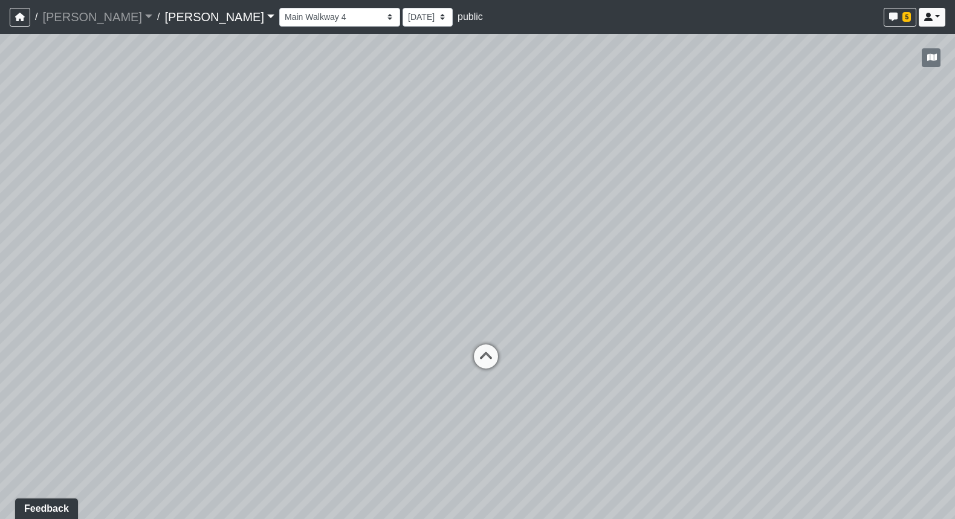 The image size is (955, 519). I want to click on span: 5, so click(906, 17).